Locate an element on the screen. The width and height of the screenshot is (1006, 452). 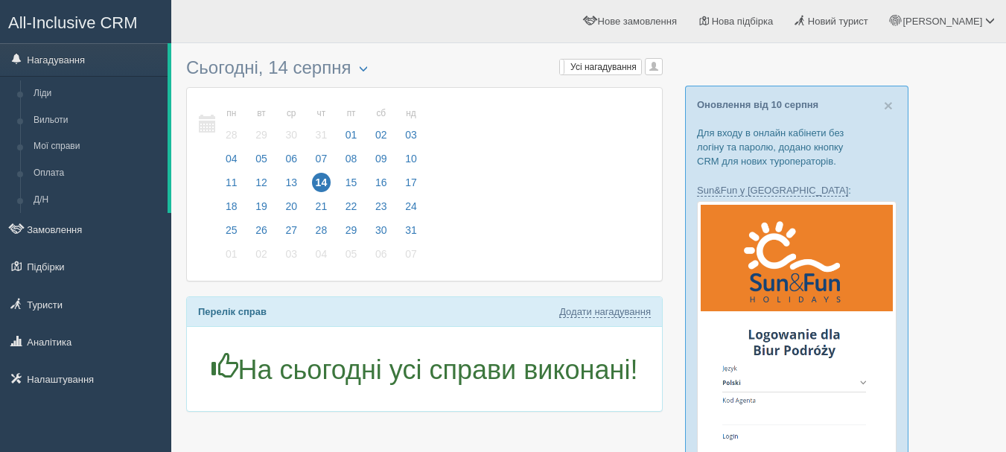
a: 16 is located at coordinates (381, 186).